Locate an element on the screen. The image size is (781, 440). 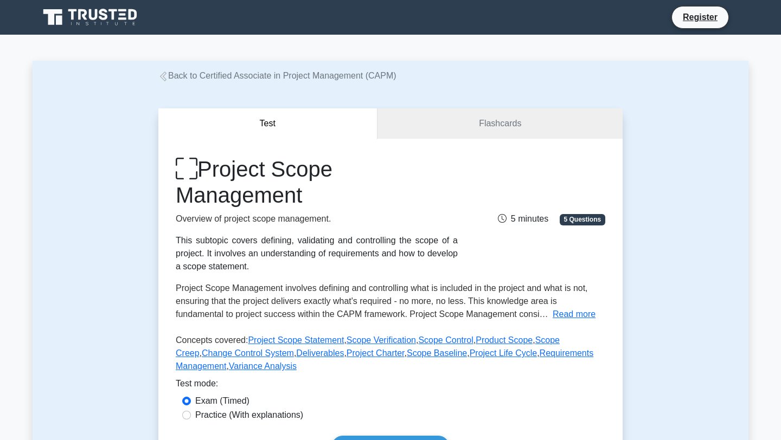
span: Project Scope Management involves defining and controlling what is included in the project and wh... is located at coordinates (382, 301).